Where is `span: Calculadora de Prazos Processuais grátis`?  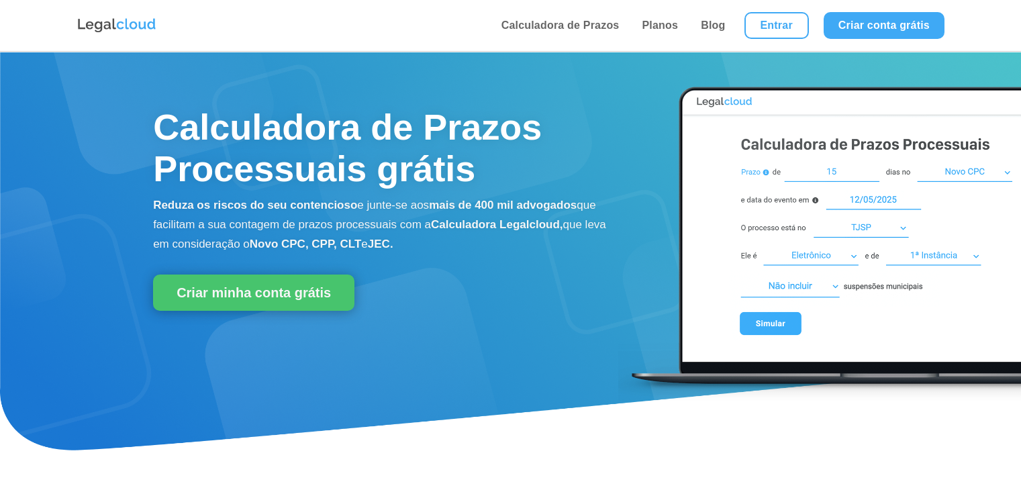 span: Calculadora de Prazos Processuais grátis is located at coordinates (347, 148).